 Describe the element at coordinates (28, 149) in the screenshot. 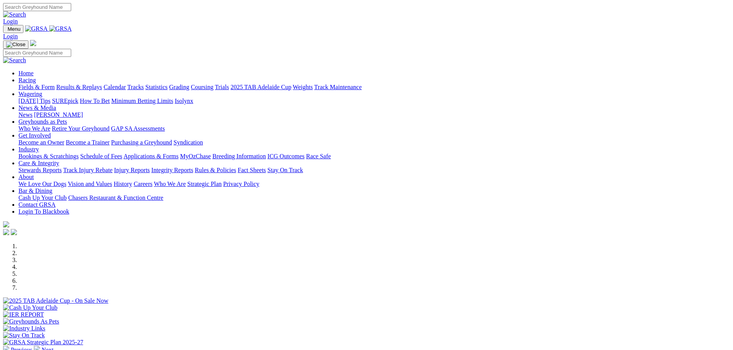

I see `a: Industry` at that location.